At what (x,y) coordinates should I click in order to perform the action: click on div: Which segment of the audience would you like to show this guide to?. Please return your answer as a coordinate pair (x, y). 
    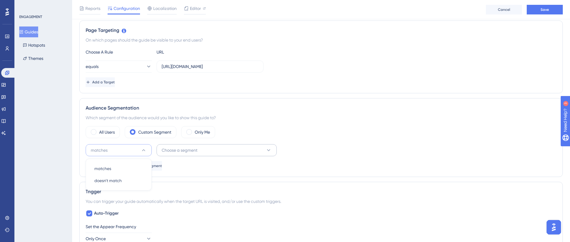
    Looking at the image, I should click on (321, 118).